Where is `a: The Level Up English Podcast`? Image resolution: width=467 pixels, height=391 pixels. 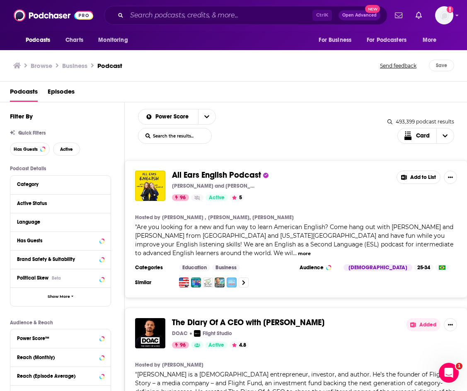
a: The Level Up English Podcast is located at coordinates (232, 282).